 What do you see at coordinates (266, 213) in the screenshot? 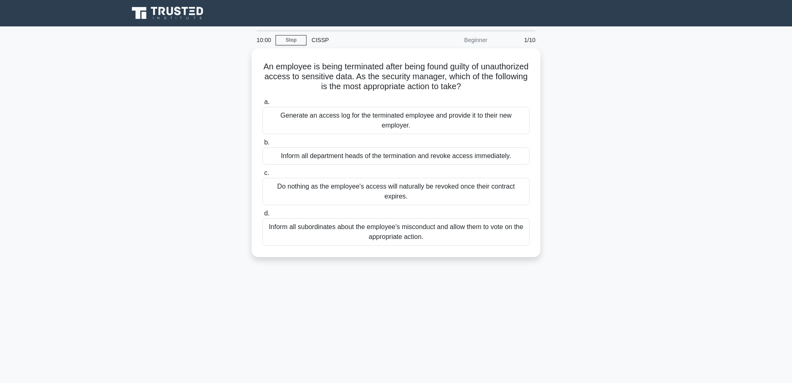
I see `span: d.` at bounding box center [266, 213].